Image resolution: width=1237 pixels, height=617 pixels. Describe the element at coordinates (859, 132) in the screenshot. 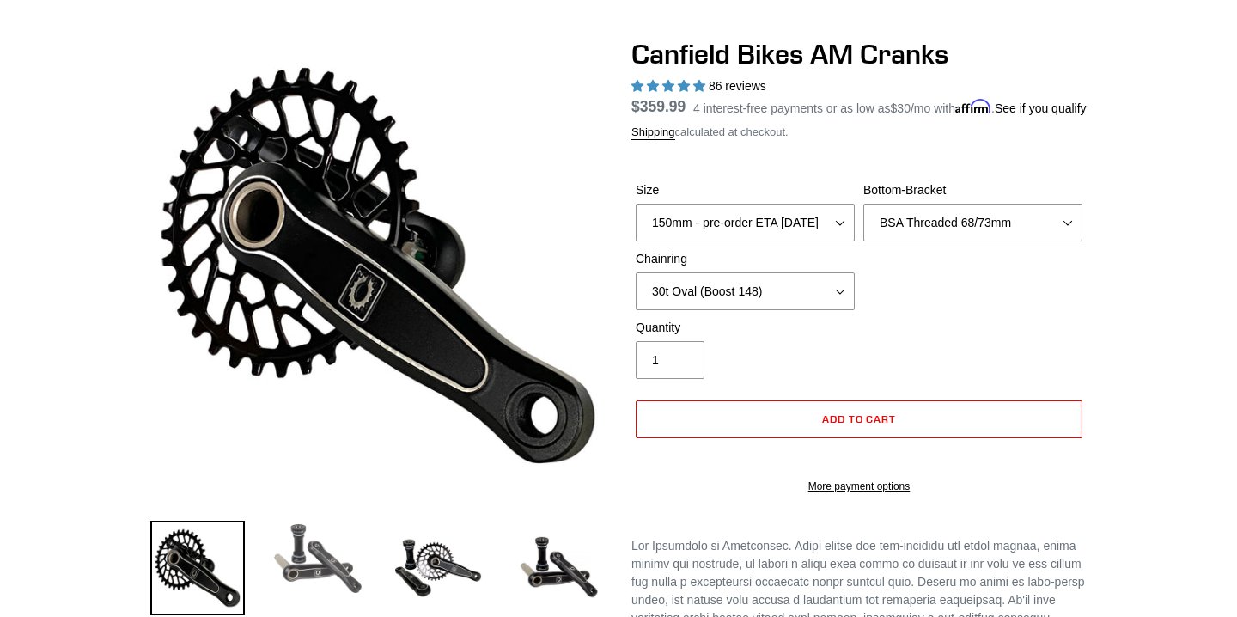

I see `div: calculated at checkout.` at that location.